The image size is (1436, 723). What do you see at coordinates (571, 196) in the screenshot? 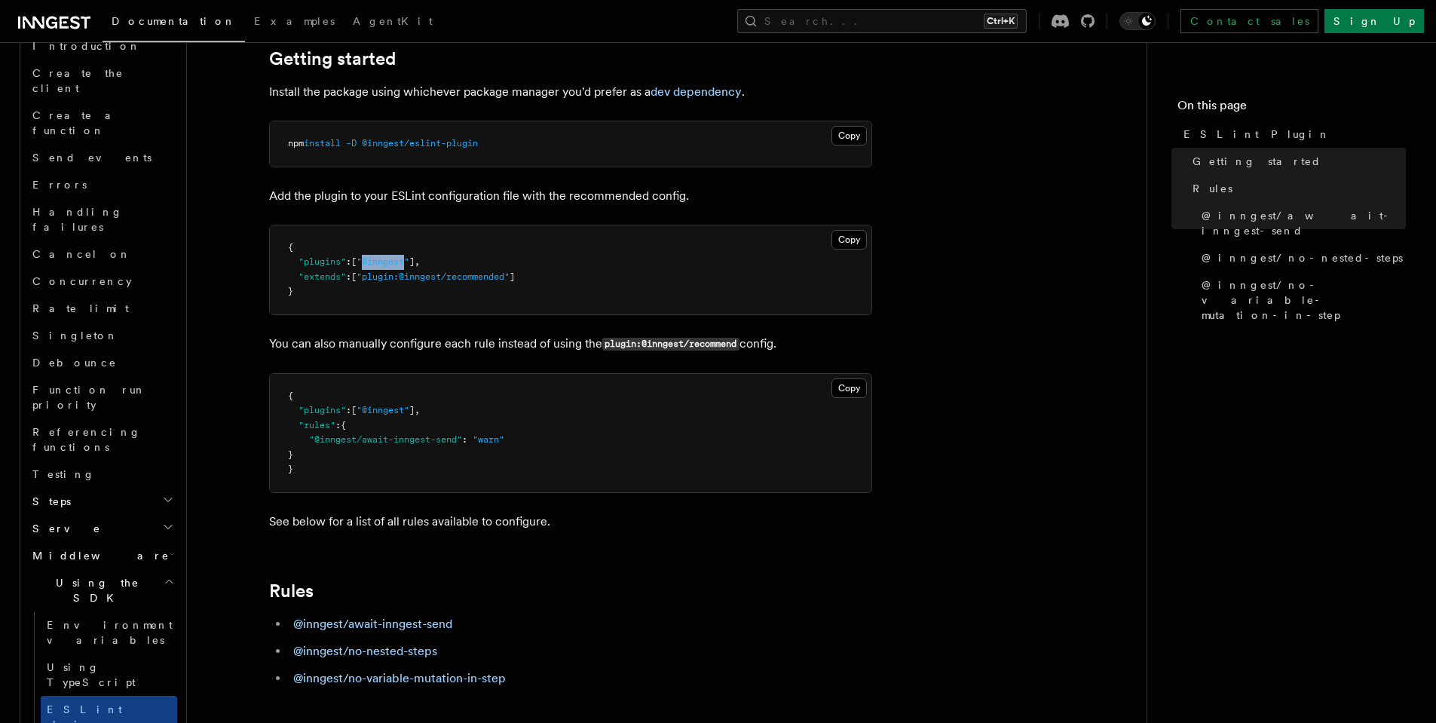
I see `p: Add the plugin to your ESLint configuration file with the recommended config.` at bounding box center [571, 196].